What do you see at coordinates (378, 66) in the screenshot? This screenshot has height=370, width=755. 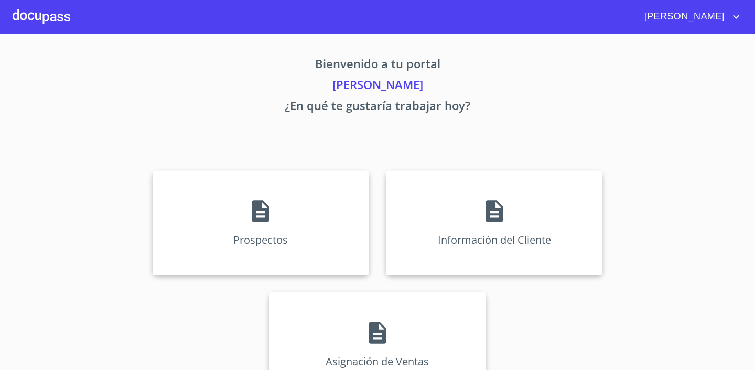 I see `p: Bienvenido a tu portal` at bounding box center [378, 66].